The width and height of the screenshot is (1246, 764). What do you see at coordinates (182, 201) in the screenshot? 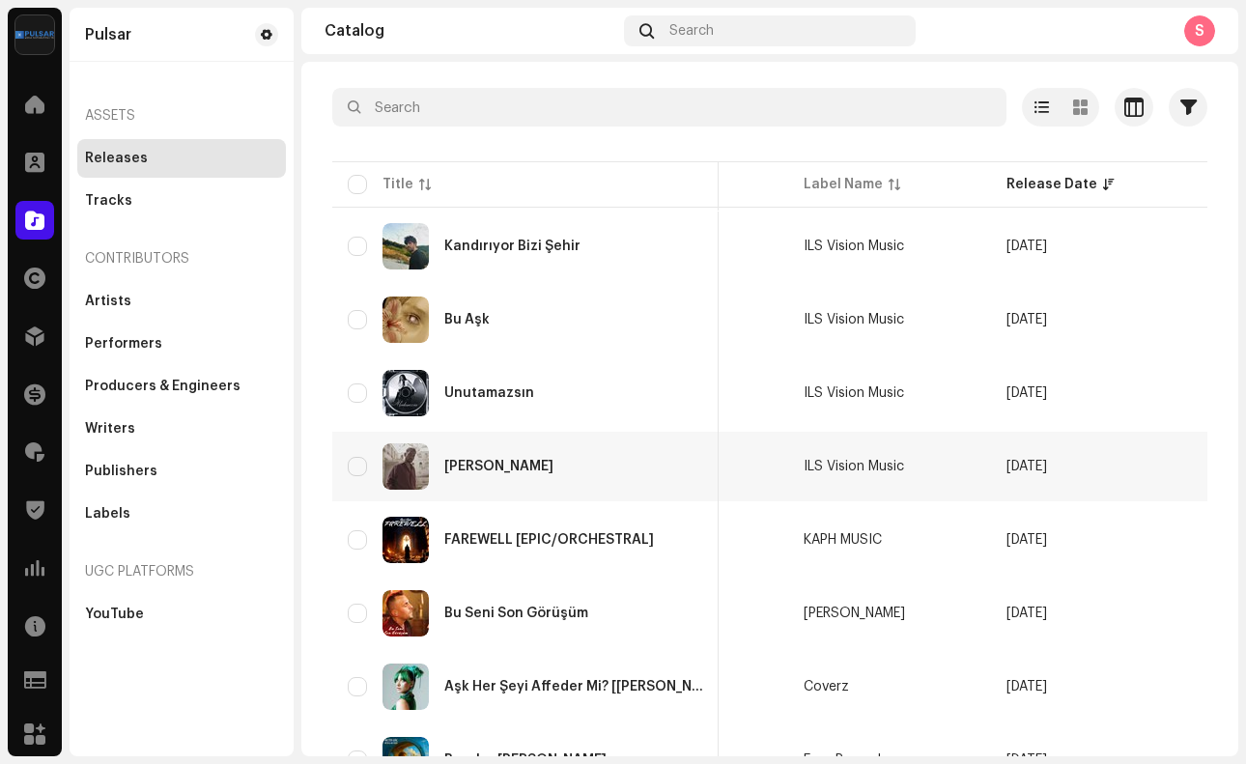
I see `re-m-nav-item: Tracks` at bounding box center [182, 201].